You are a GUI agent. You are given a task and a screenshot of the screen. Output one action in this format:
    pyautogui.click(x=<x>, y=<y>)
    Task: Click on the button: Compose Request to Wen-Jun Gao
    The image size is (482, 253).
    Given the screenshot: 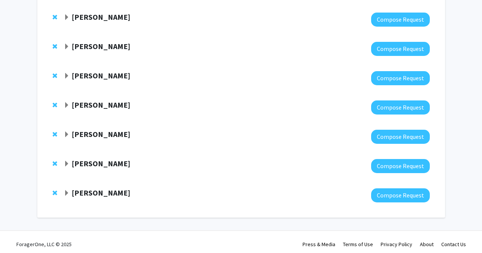 What is the action you would take?
    pyautogui.click(x=400, y=166)
    